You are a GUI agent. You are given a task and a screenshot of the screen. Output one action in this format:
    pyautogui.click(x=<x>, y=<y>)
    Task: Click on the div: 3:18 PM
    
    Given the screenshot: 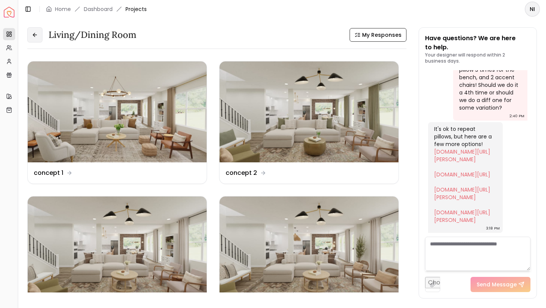 What is the action you would take?
    pyautogui.click(x=493, y=228)
    